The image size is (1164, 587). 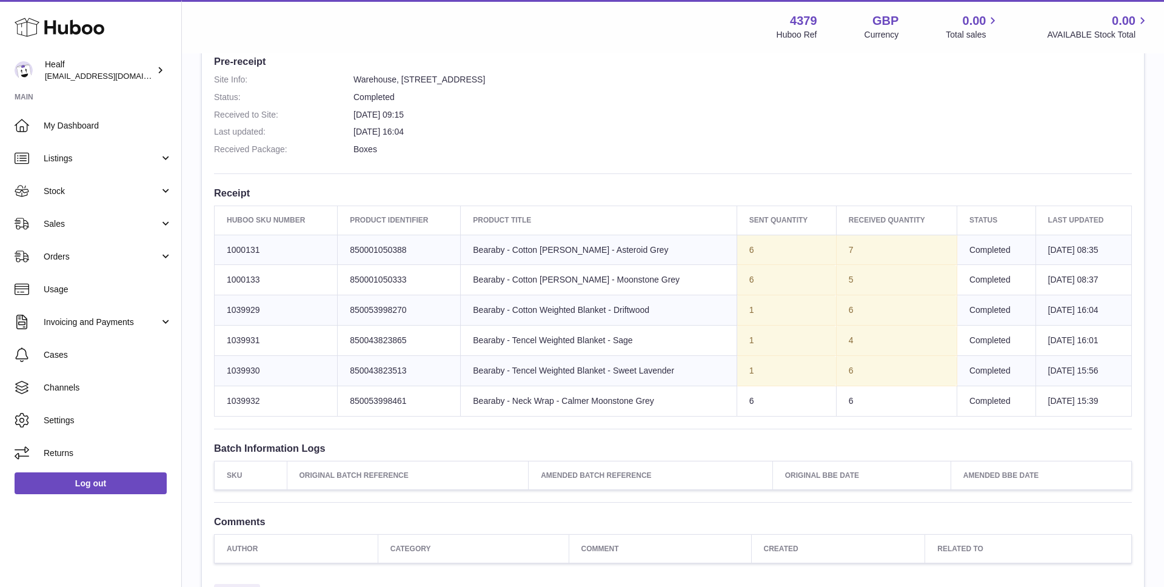 I want to click on dd: Completed, so click(x=742, y=97).